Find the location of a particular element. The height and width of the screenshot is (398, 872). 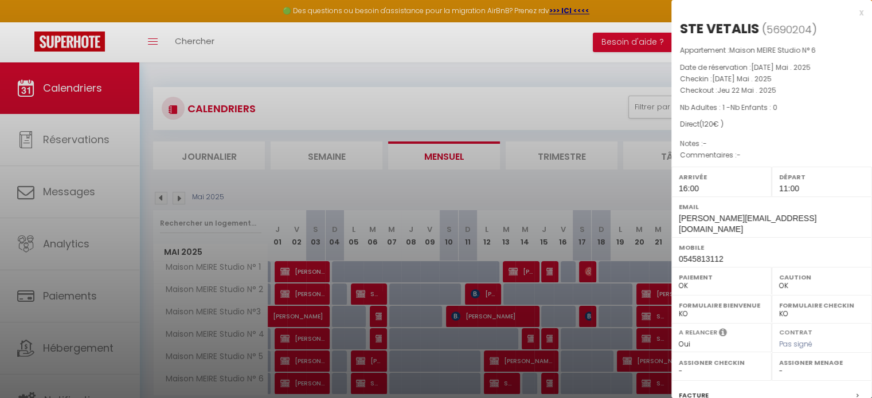

label: Contrat is located at coordinates (795, 331).